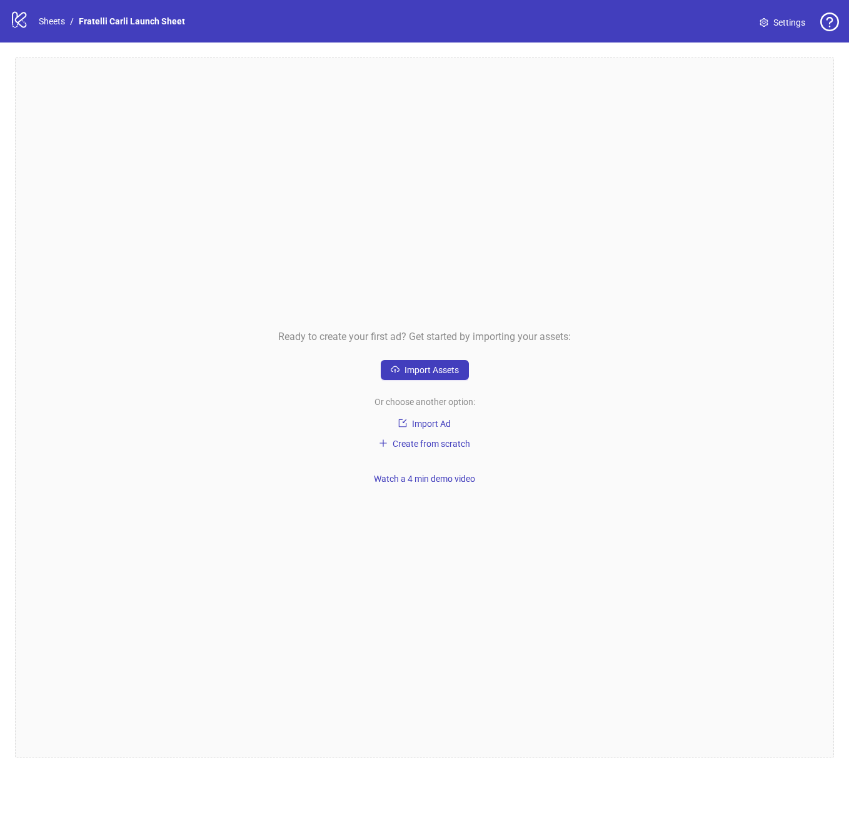 This screenshot has height=825, width=849. Describe the element at coordinates (431, 370) in the screenshot. I see `span: Import Assets` at that location.